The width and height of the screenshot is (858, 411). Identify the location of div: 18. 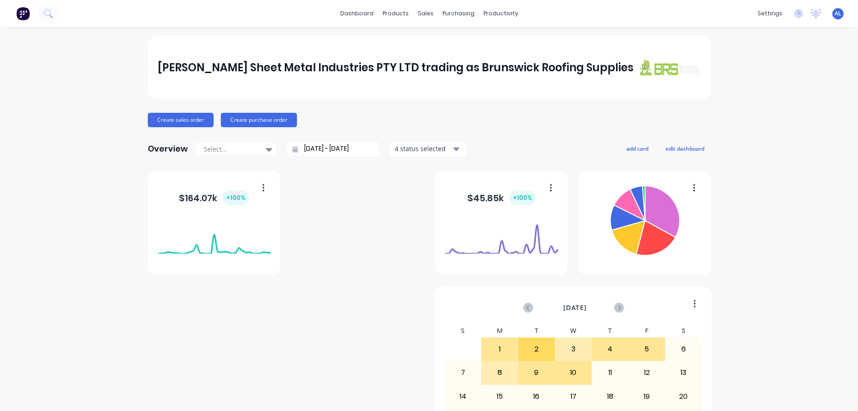
(610, 396).